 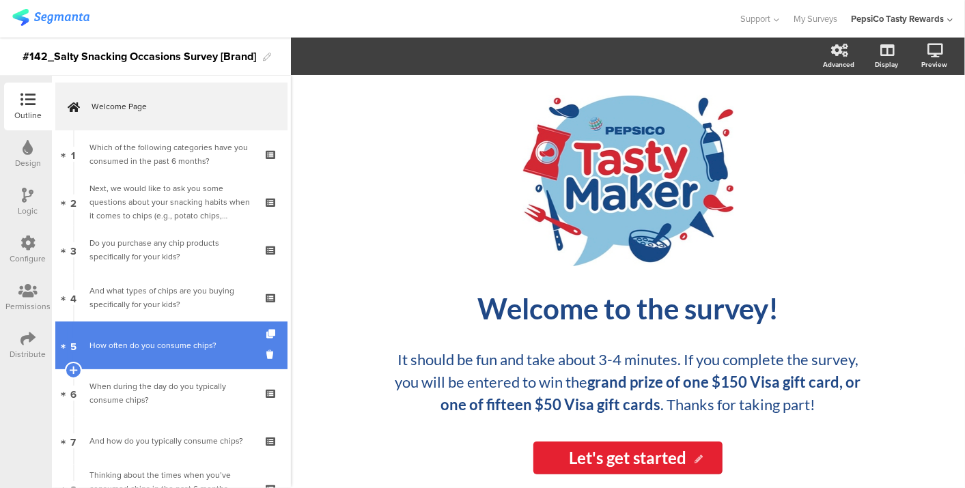 What do you see at coordinates (28, 115) in the screenshot?
I see `div: Outline` at bounding box center [28, 115].